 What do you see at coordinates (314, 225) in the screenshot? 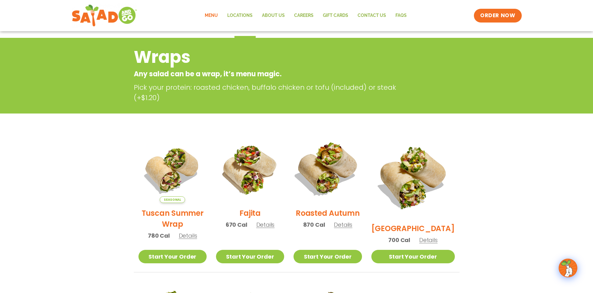
I see `span: 870 Cal` at bounding box center [314, 225].